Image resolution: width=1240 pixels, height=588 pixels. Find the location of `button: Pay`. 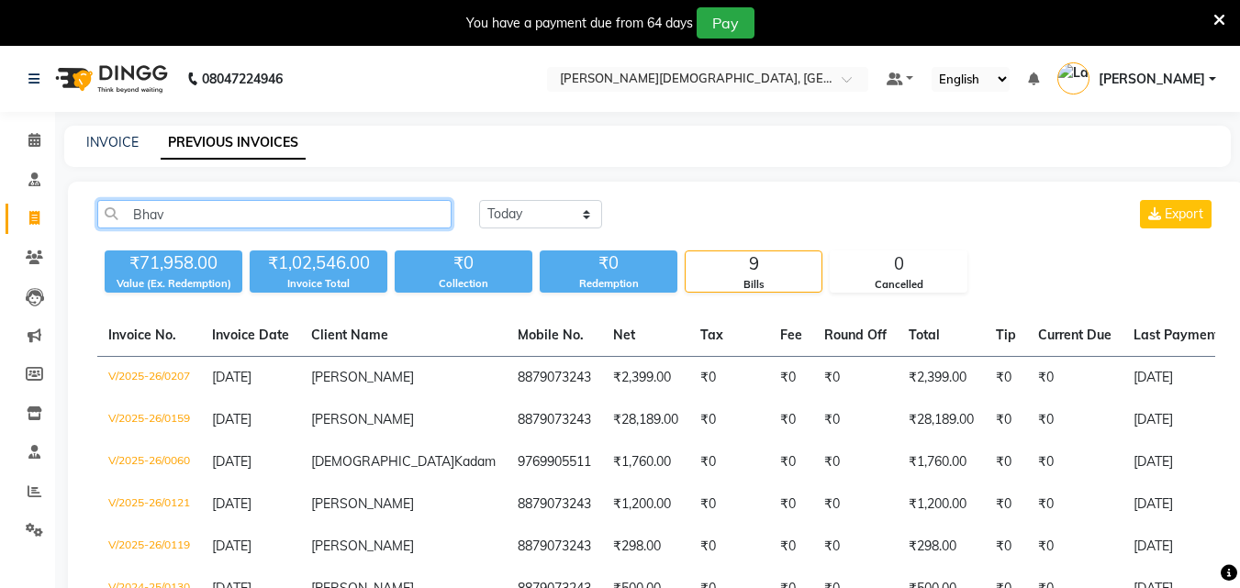

button: Pay is located at coordinates (725, 23).